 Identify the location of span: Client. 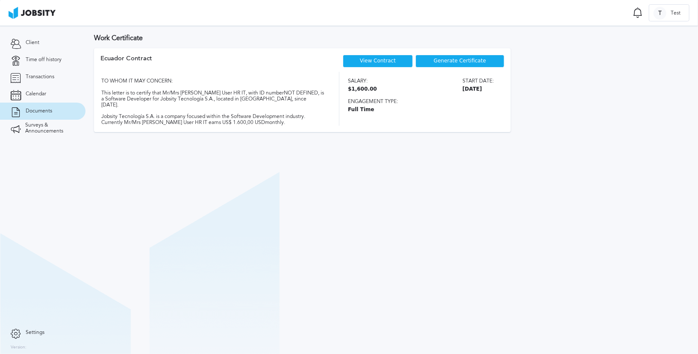
(33, 43).